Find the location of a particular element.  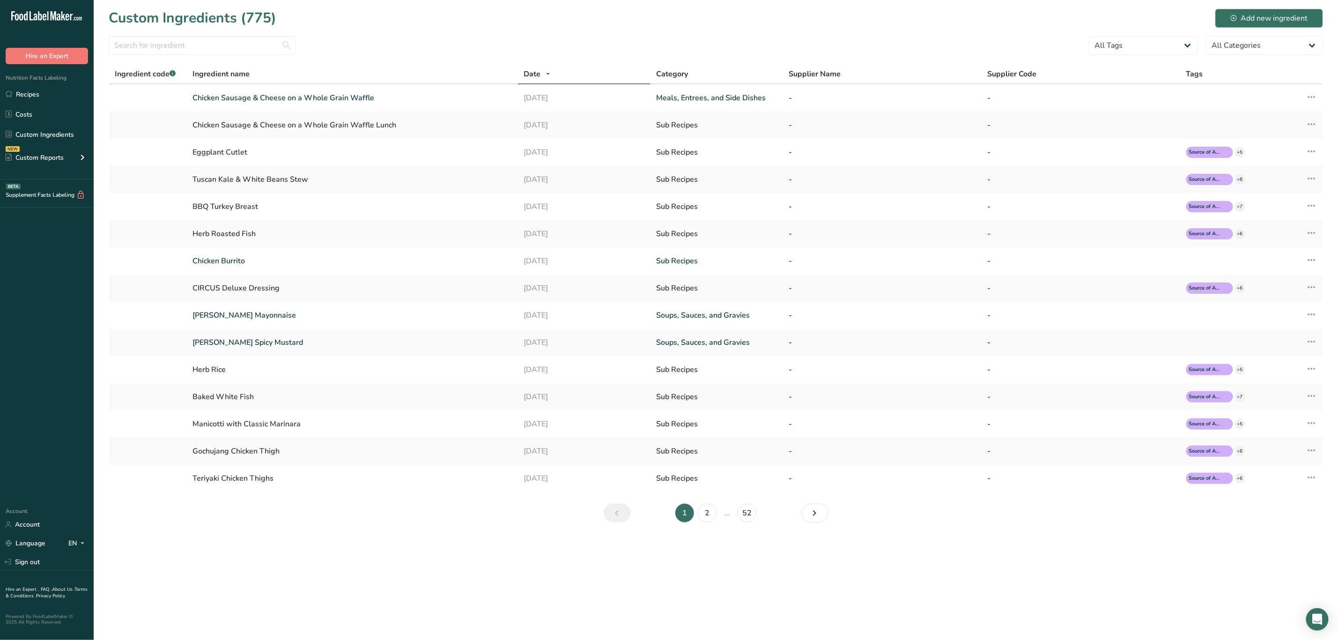

span: Tags is located at coordinates (1195, 74).